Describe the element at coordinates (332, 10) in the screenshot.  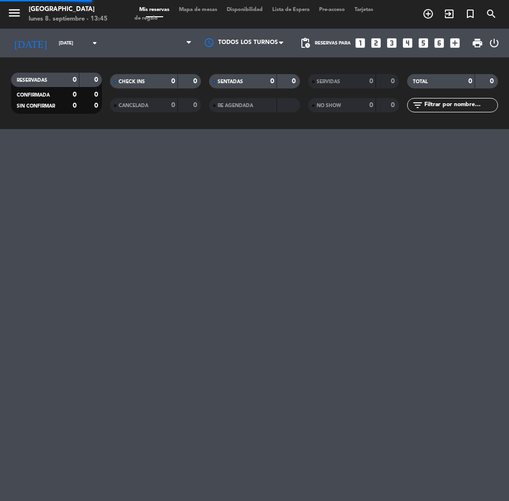
I see `span: Pre-acceso` at that location.